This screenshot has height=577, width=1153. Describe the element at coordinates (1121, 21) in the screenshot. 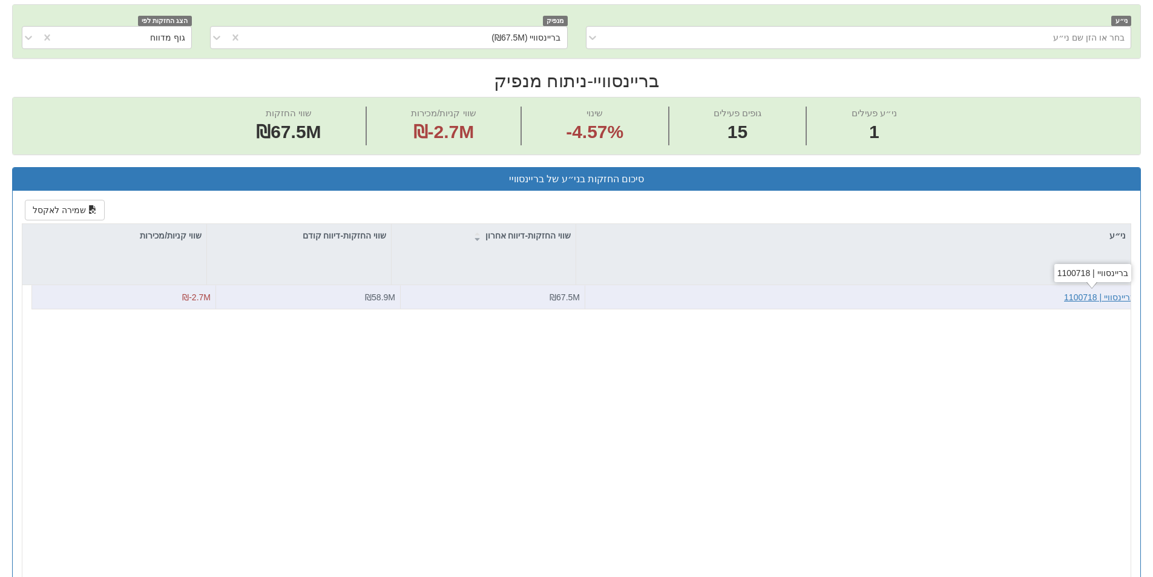

I see `span: ני״ע` at that location.